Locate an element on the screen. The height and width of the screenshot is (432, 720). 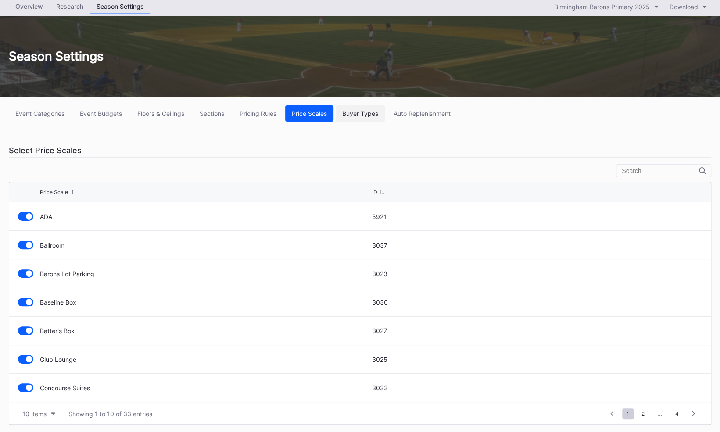
div: Showing 1 to 10 of 33 entries is located at coordinates (110, 413).